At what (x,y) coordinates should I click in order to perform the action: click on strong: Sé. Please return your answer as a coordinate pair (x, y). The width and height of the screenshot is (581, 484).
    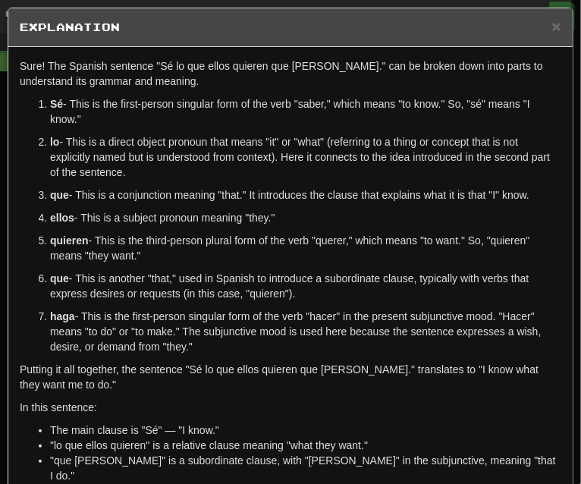
    Looking at the image, I should click on (56, 104).